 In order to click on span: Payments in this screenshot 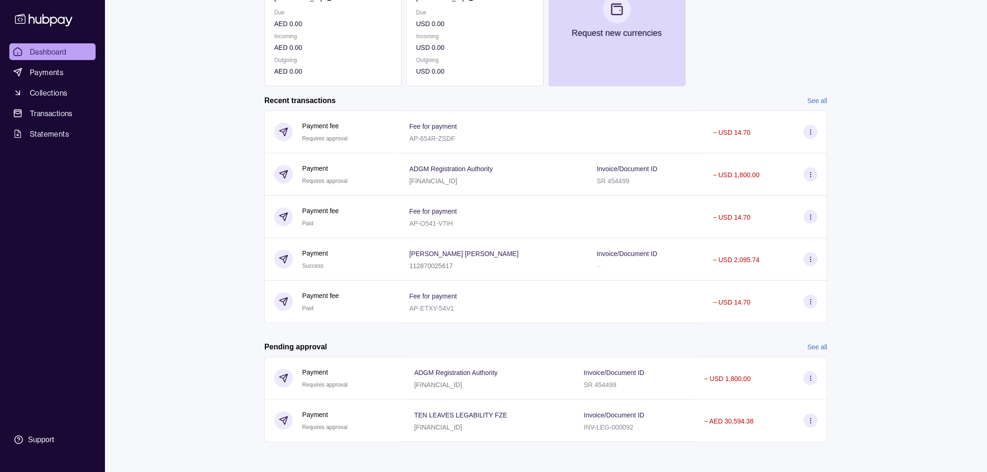, I will do `click(47, 72)`.